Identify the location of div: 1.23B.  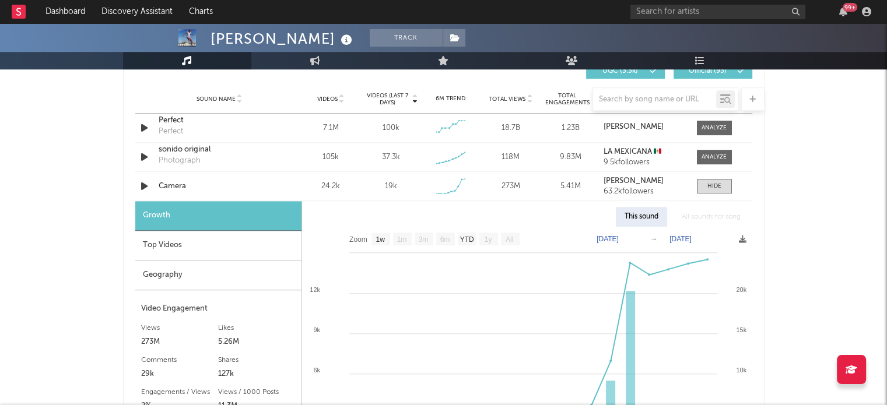
(570, 128).